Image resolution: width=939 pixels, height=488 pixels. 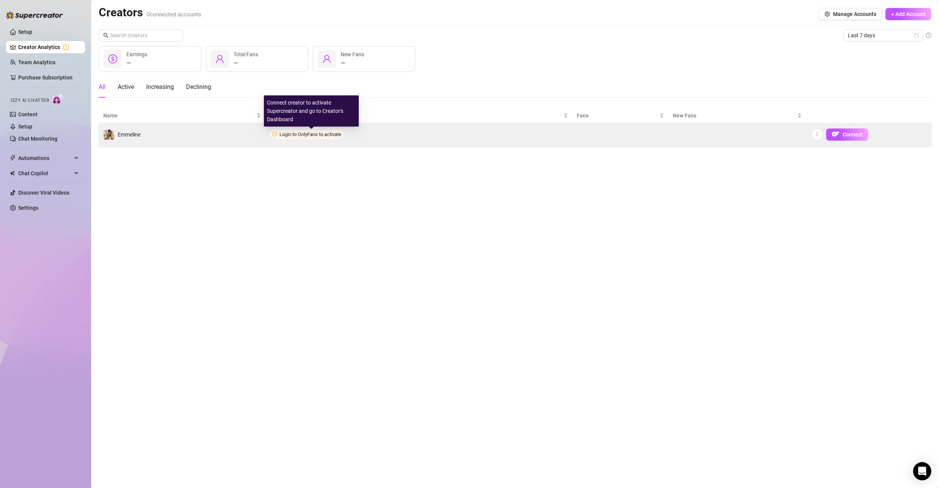 I want to click on th: Name, so click(x=182, y=115).